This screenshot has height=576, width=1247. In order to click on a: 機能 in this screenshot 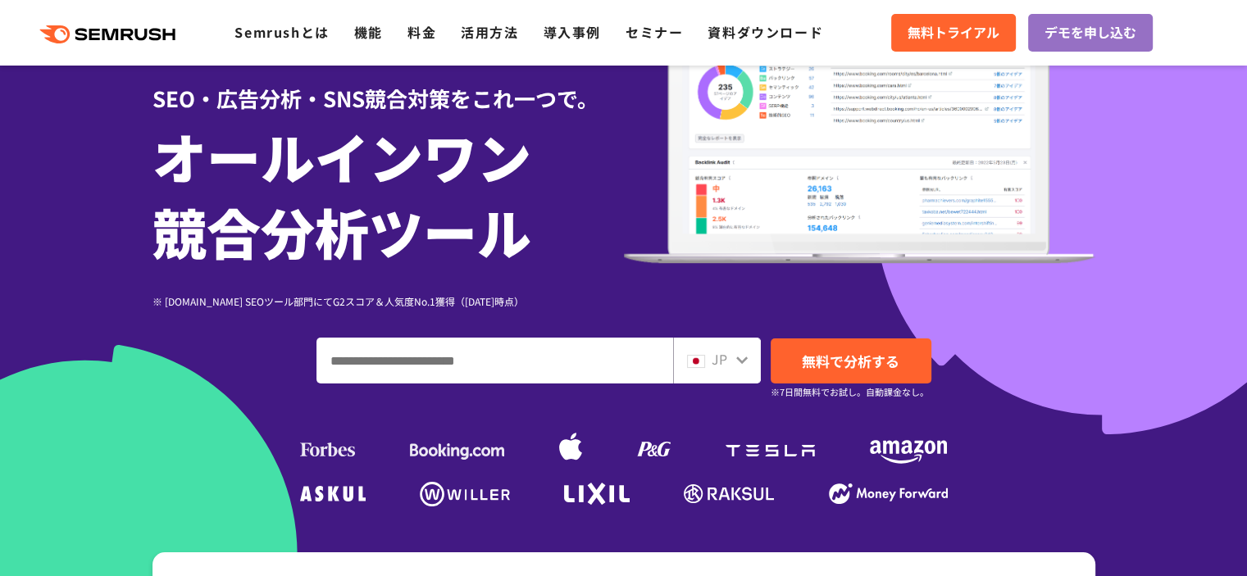, I will do `click(368, 32)`.